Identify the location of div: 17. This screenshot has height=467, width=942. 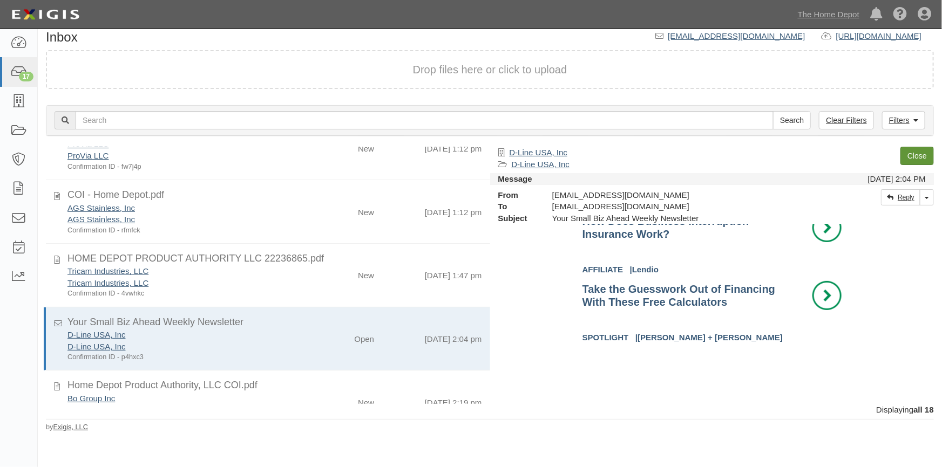
(26, 77).